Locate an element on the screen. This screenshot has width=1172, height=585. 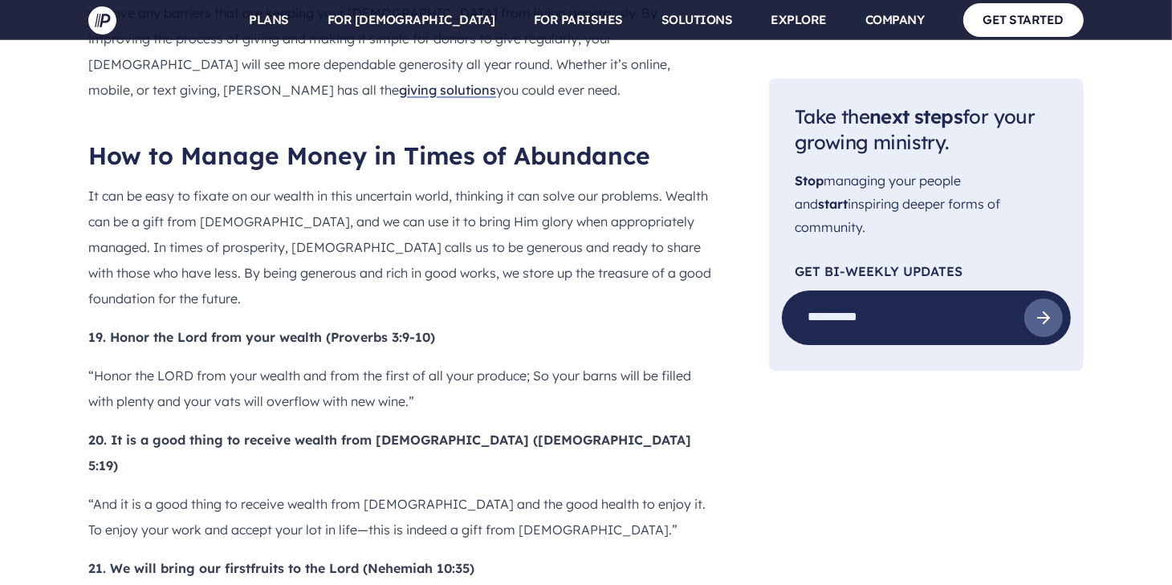
span: next steps is located at coordinates (916, 116).